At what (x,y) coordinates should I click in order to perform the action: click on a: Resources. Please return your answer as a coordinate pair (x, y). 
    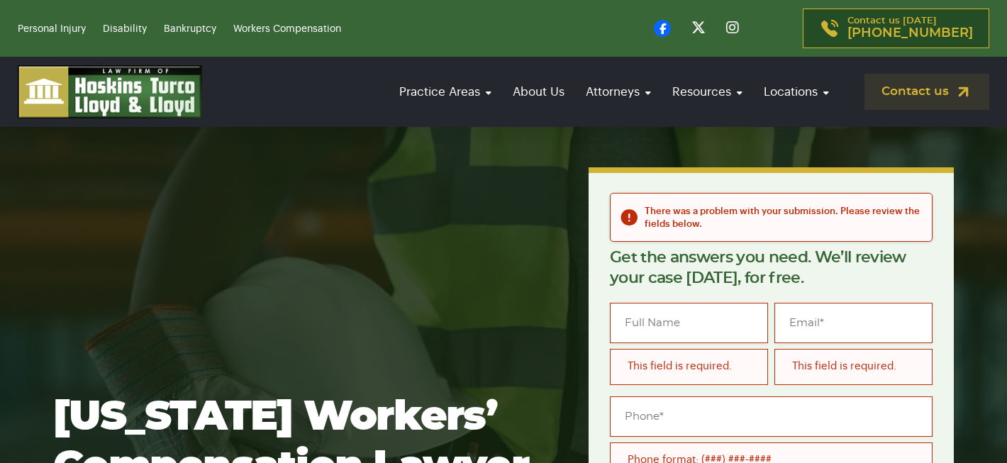
    Looking at the image, I should click on (707, 92).